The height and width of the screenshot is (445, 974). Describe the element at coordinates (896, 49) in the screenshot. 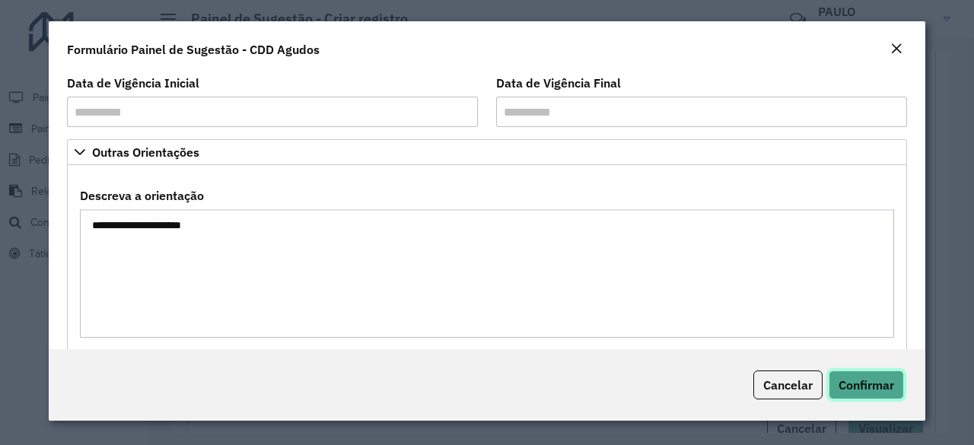

I see `em: Fechar` at that location.